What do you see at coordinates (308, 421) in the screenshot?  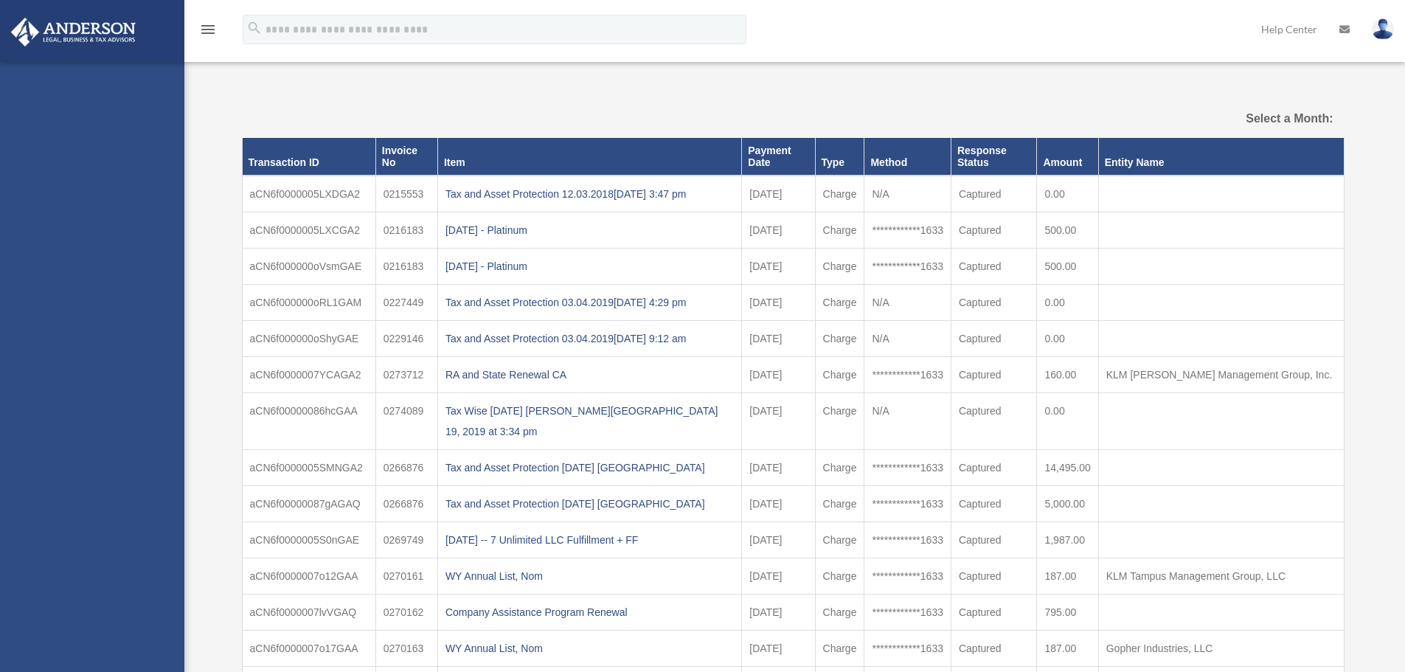 I see `td: aCN6f00000086hcGAA` at bounding box center [308, 421].